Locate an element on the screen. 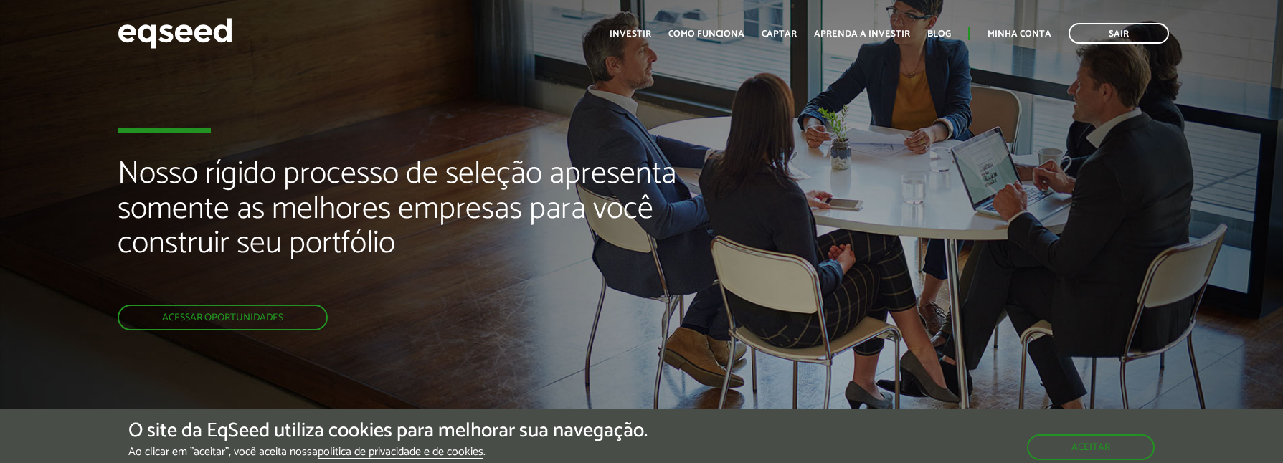 The width and height of the screenshot is (1283, 463). img: EqSeed is located at coordinates (175, 33).